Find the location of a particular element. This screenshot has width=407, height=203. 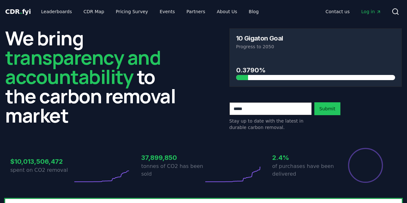

a: CDR.fyi is located at coordinates (18, 12).